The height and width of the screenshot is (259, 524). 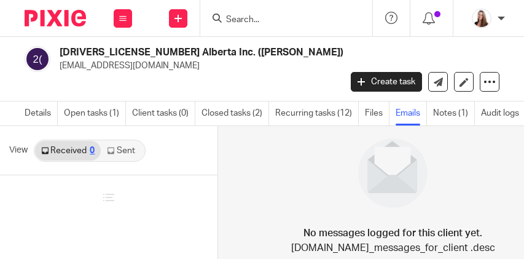 I want to click on a: Create task, so click(x=386, y=82).